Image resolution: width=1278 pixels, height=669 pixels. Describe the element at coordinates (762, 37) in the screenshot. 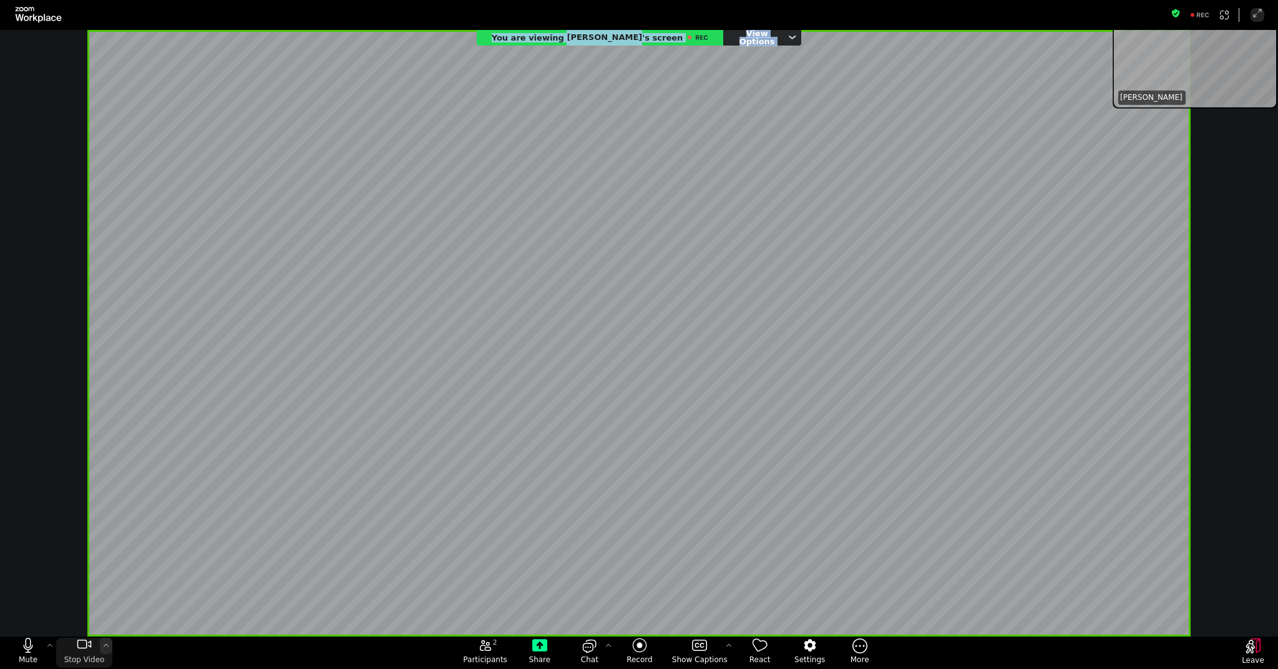

I see `div: sharing view options` at that location.